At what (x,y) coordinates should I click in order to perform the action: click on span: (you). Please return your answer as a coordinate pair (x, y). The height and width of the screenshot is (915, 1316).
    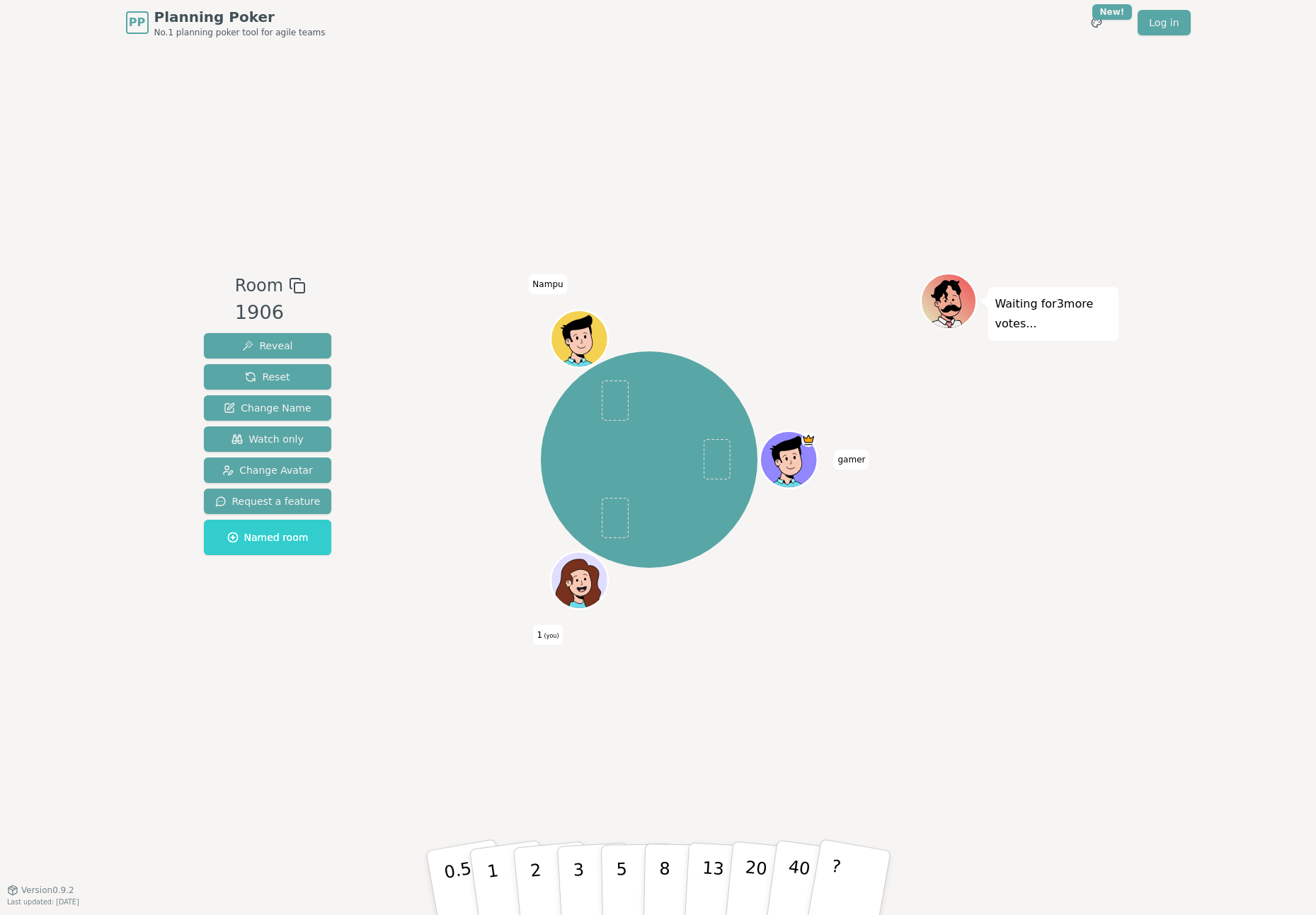
    Looking at the image, I should click on (551, 635).